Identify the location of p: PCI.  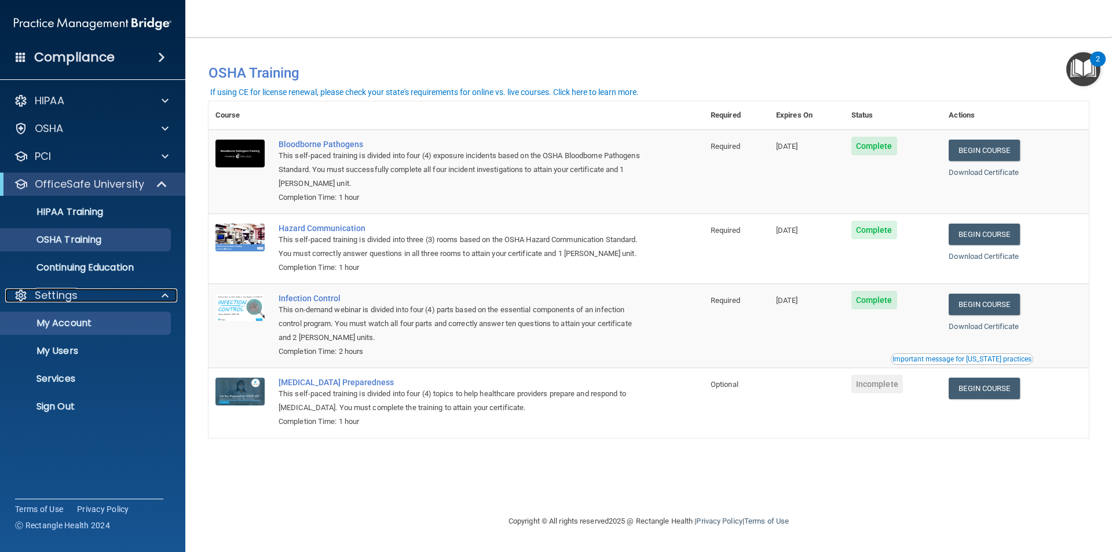
(43, 156).